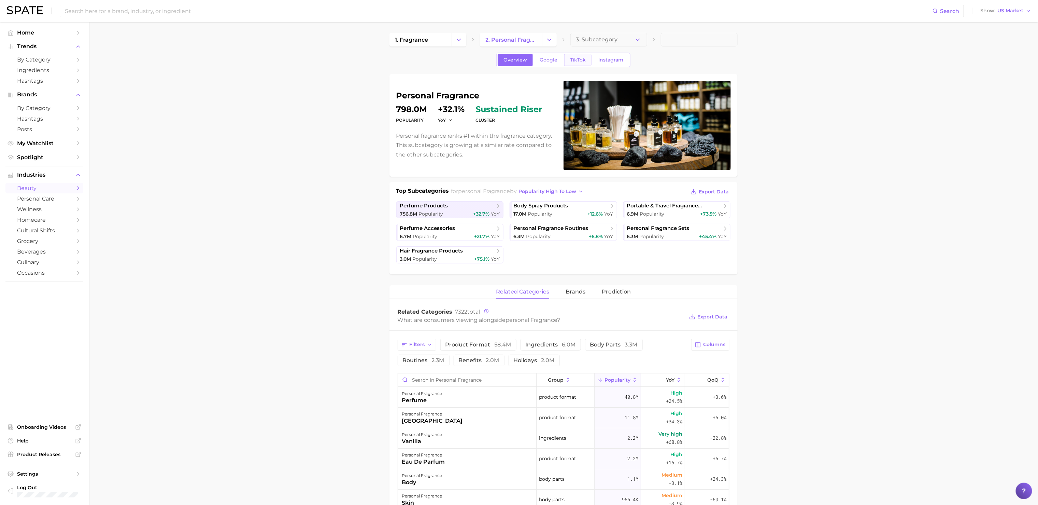 The width and height of the screenshot is (1038, 505). I want to click on span: 7322, so click(462, 311).